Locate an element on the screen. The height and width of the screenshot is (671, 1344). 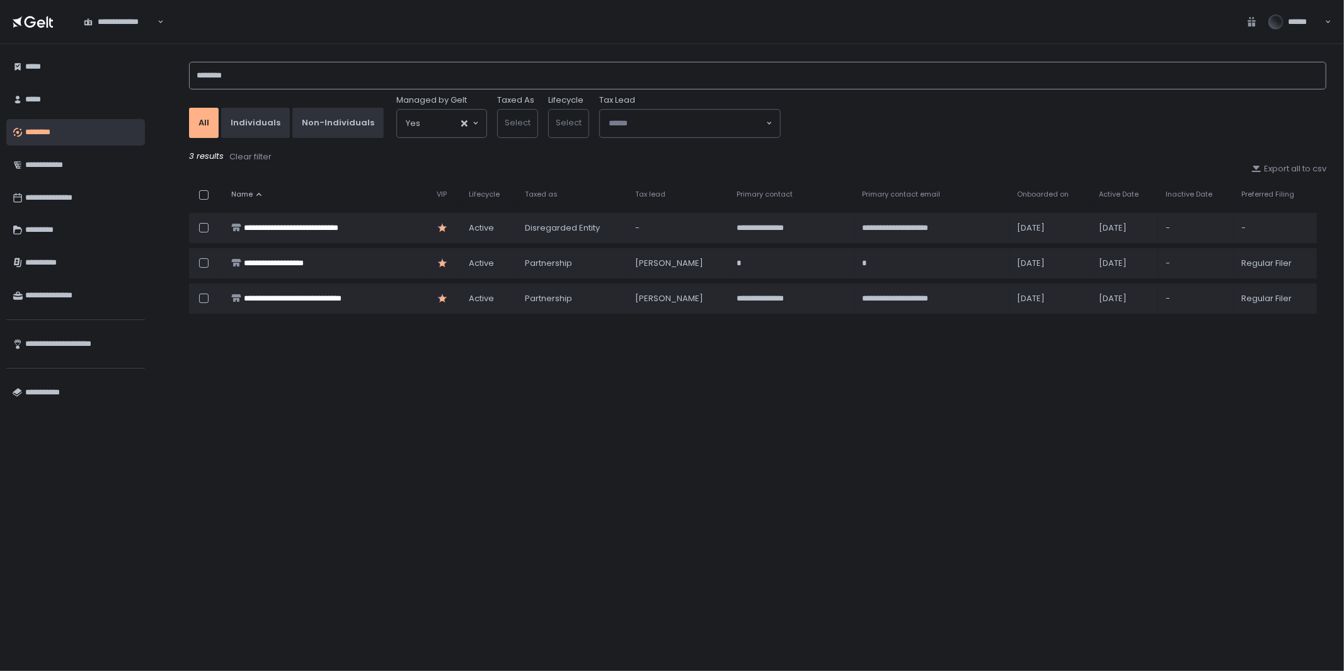
span: Name is located at coordinates (242, 194).